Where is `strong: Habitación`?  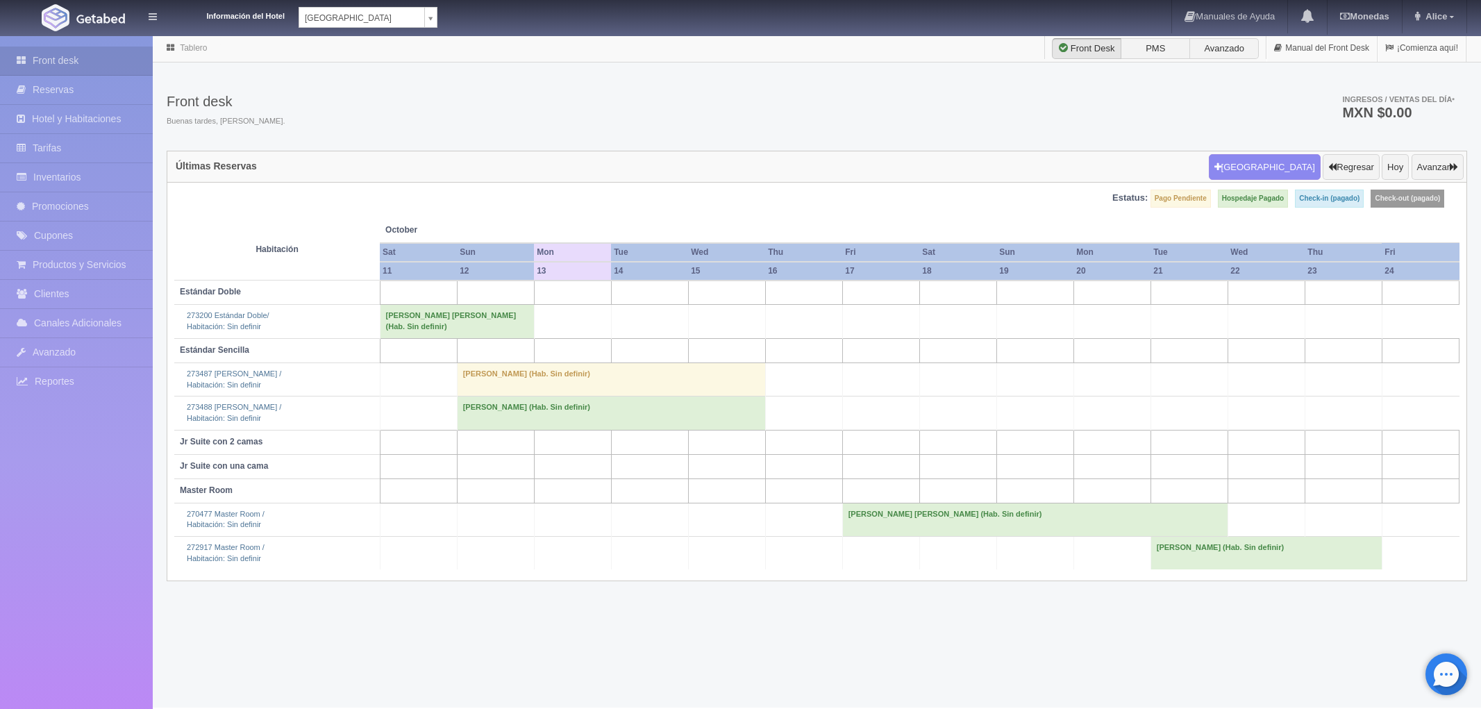
strong: Habitación is located at coordinates (276, 249).